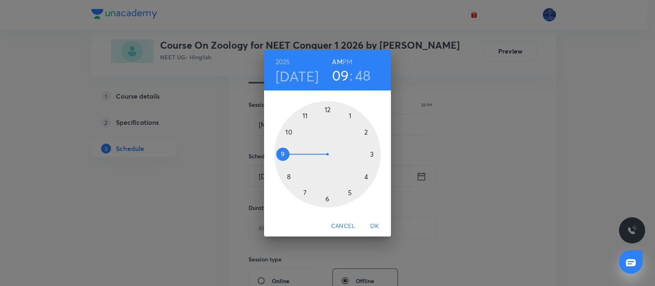 The height and width of the screenshot is (286, 655). What do you see at coordinates (343, 226) in the screenshot?
I see `button: Cancel` at bounding box center [343, 226].